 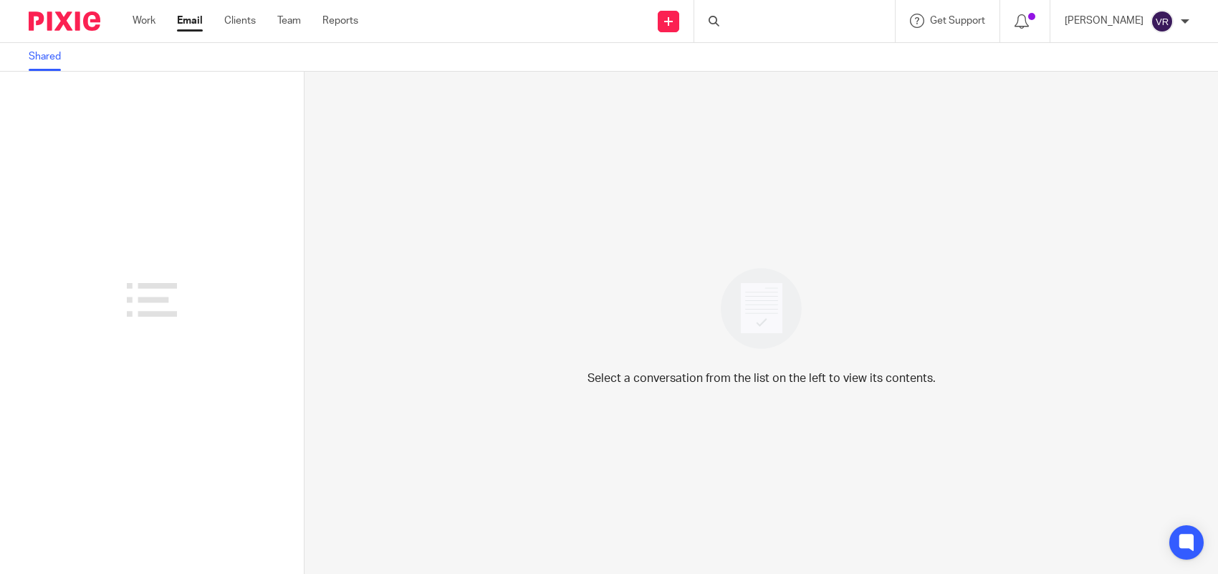 What do you see at coordinates (761, 308) in the screenshot?
I see `img: image` at bounding box center [761, 308].